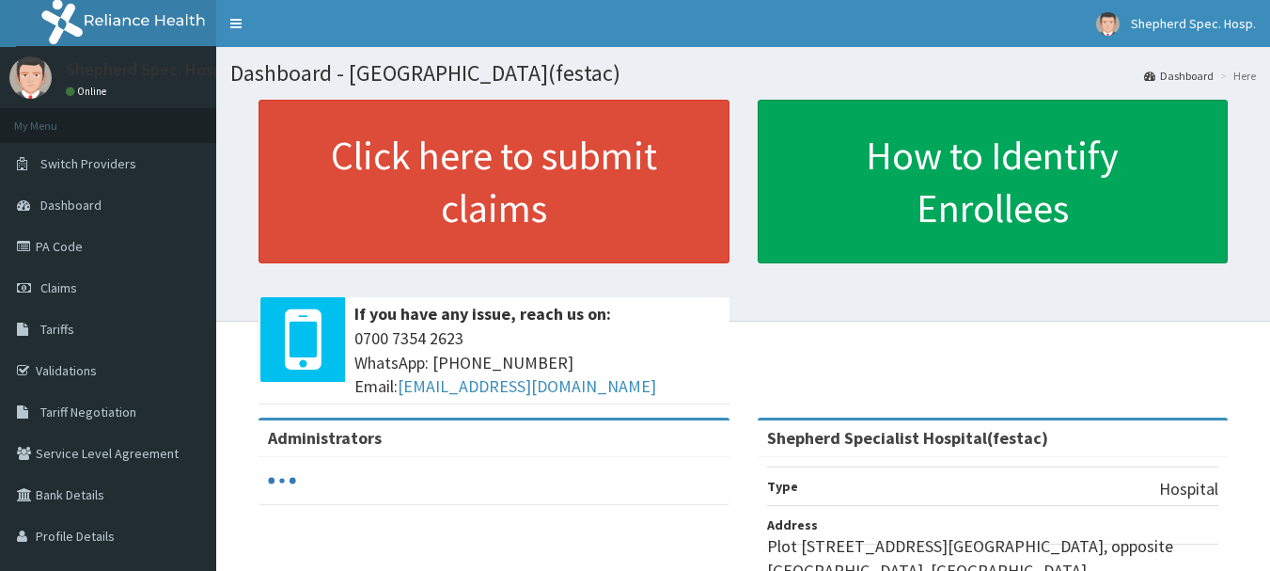 Image resolution: width=1270 pixels, height=571 pixels. Describe the element at coordinates (1193, 23) in the screenshot. I see `span: Shepherd Spec. Hosp.` at that location.